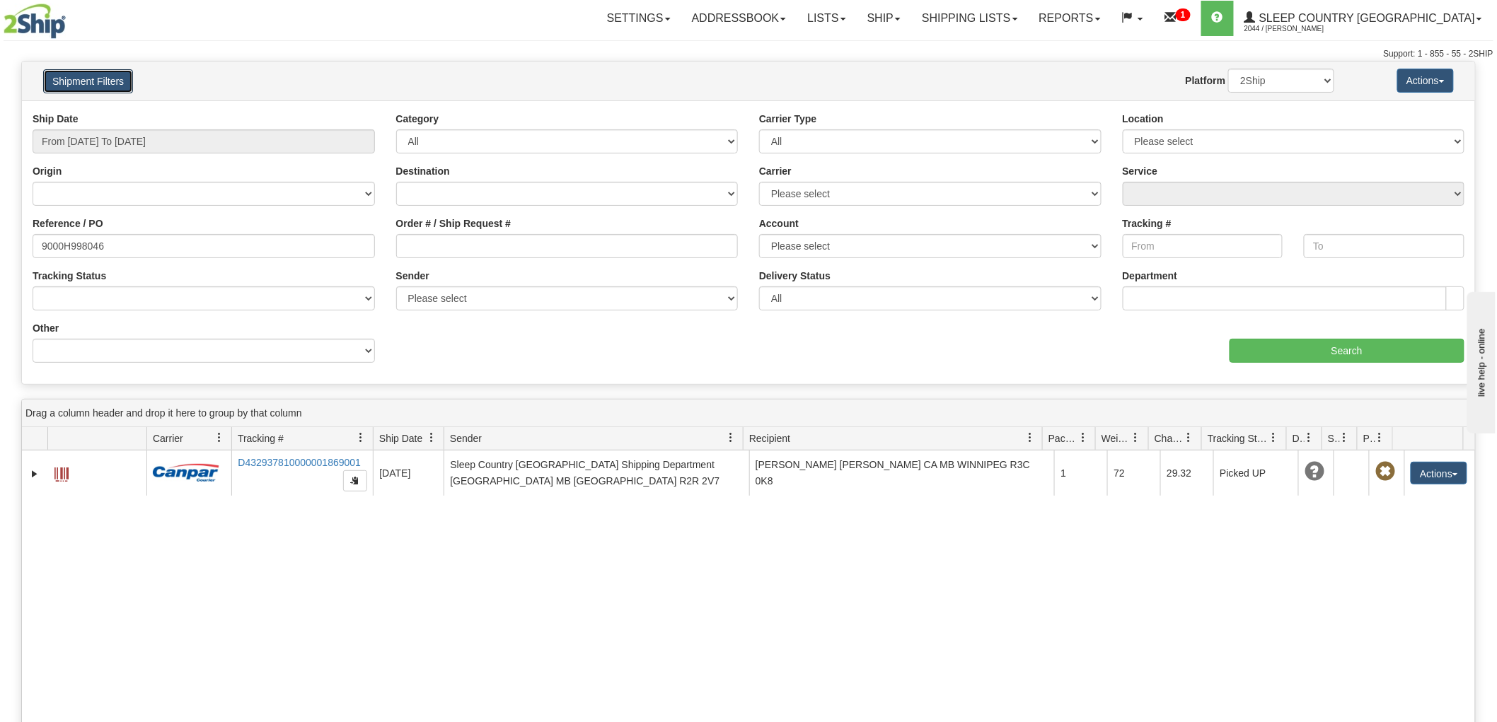  Describe the element at coordinates (826, 18) in the screenshot. I see `a: Lists` at that location.